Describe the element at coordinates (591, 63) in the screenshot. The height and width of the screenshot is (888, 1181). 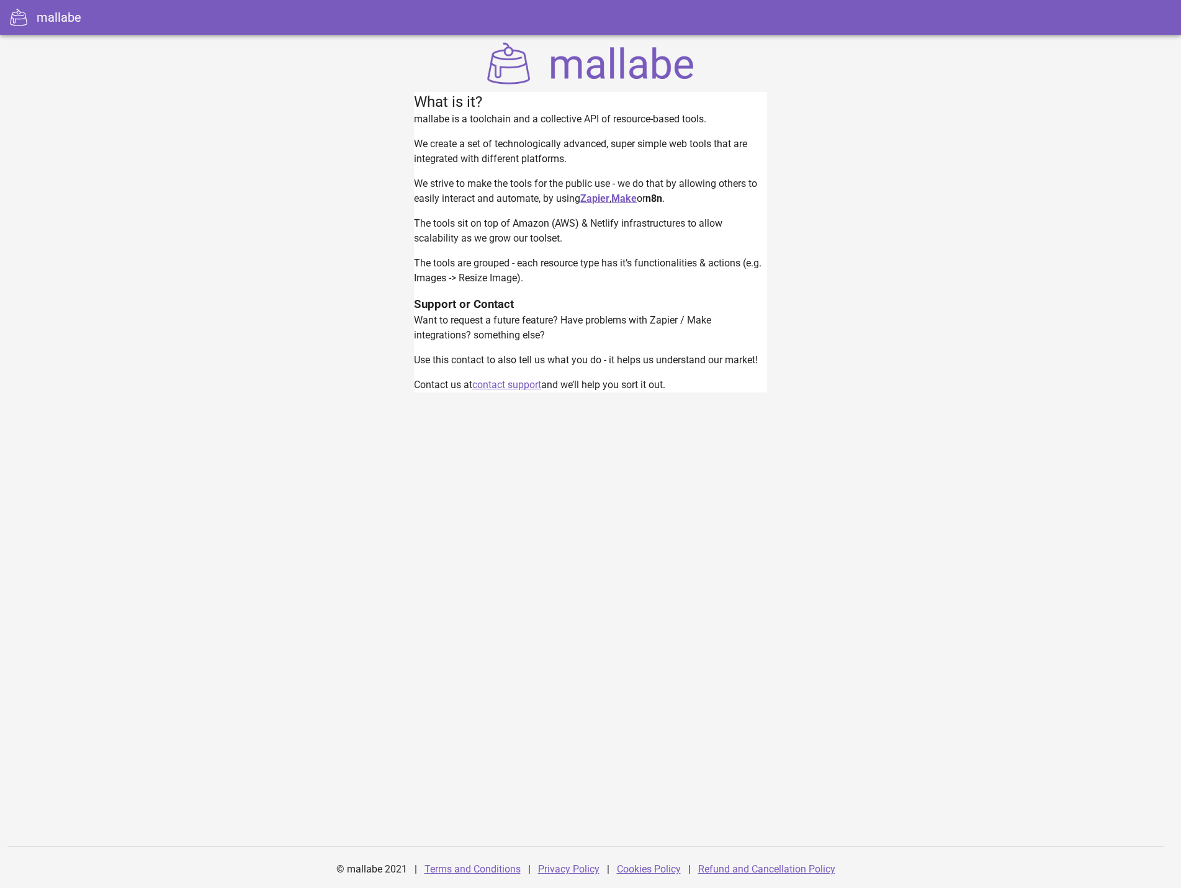
I see `img: mallabe Logo` at that location.